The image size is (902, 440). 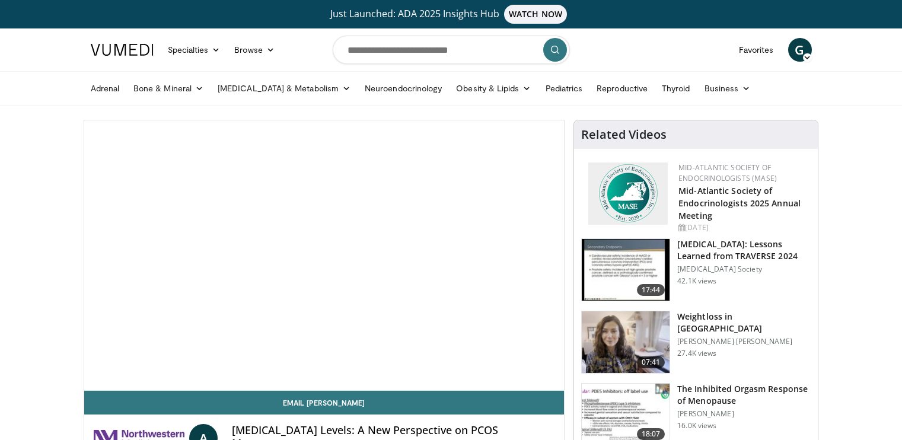 What do you see at coordinates (743, 395) in the screenshot?
I see `h3: The Inhibited Orgasm Response of Menopause` at bounding box center [743, 395].